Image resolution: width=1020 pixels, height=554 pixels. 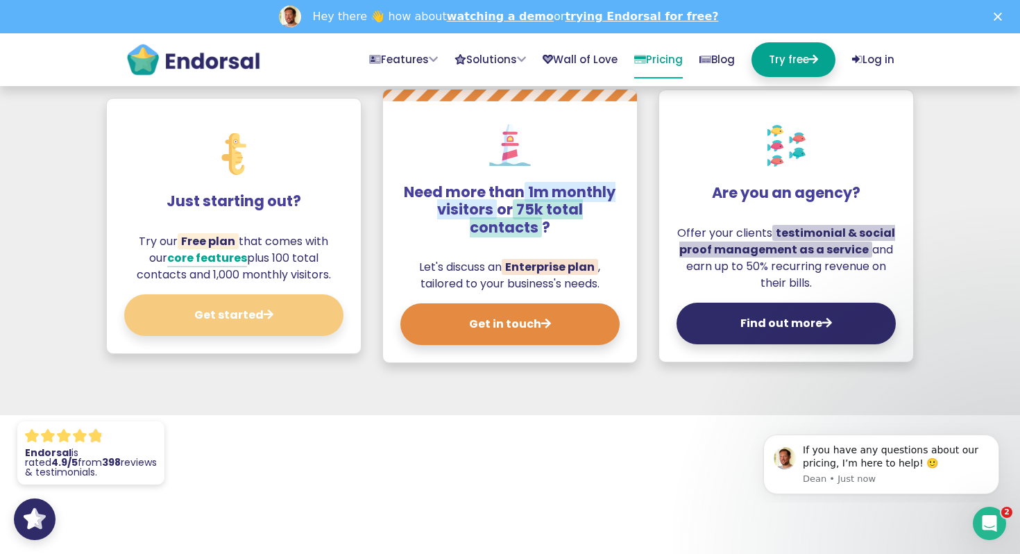 What do you see at coordinates (510, 324) in the screenshot?
I see `button: Get in touch` at bounding box center [510, 324].